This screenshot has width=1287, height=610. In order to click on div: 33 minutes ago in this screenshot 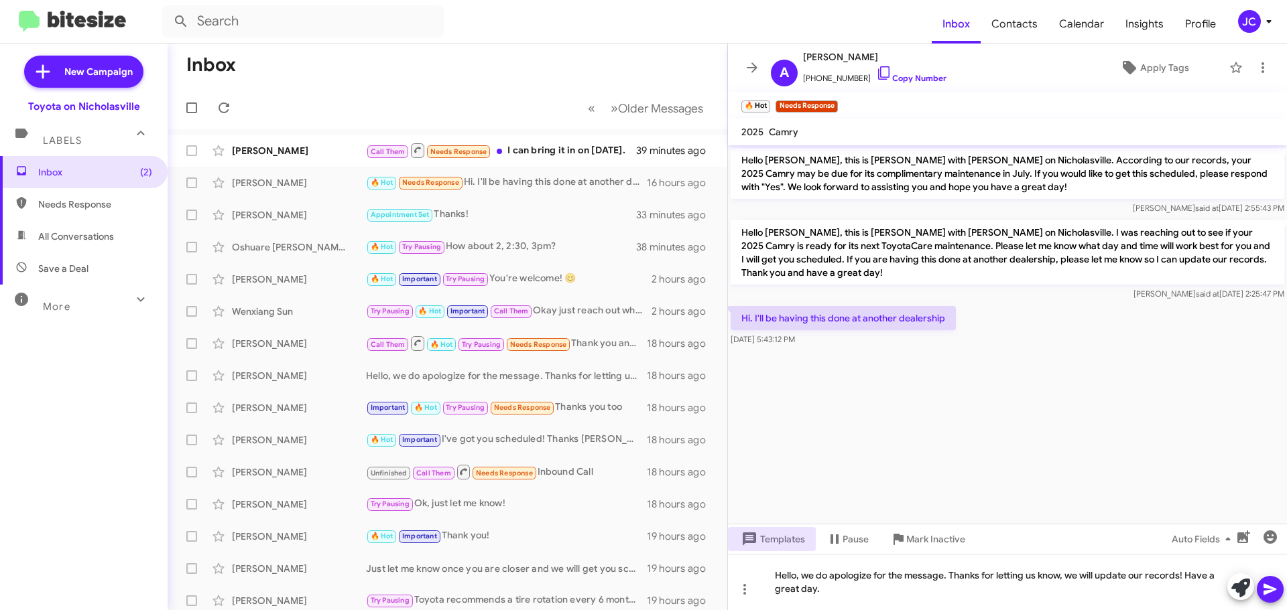, I will do `click(676, 215)`.